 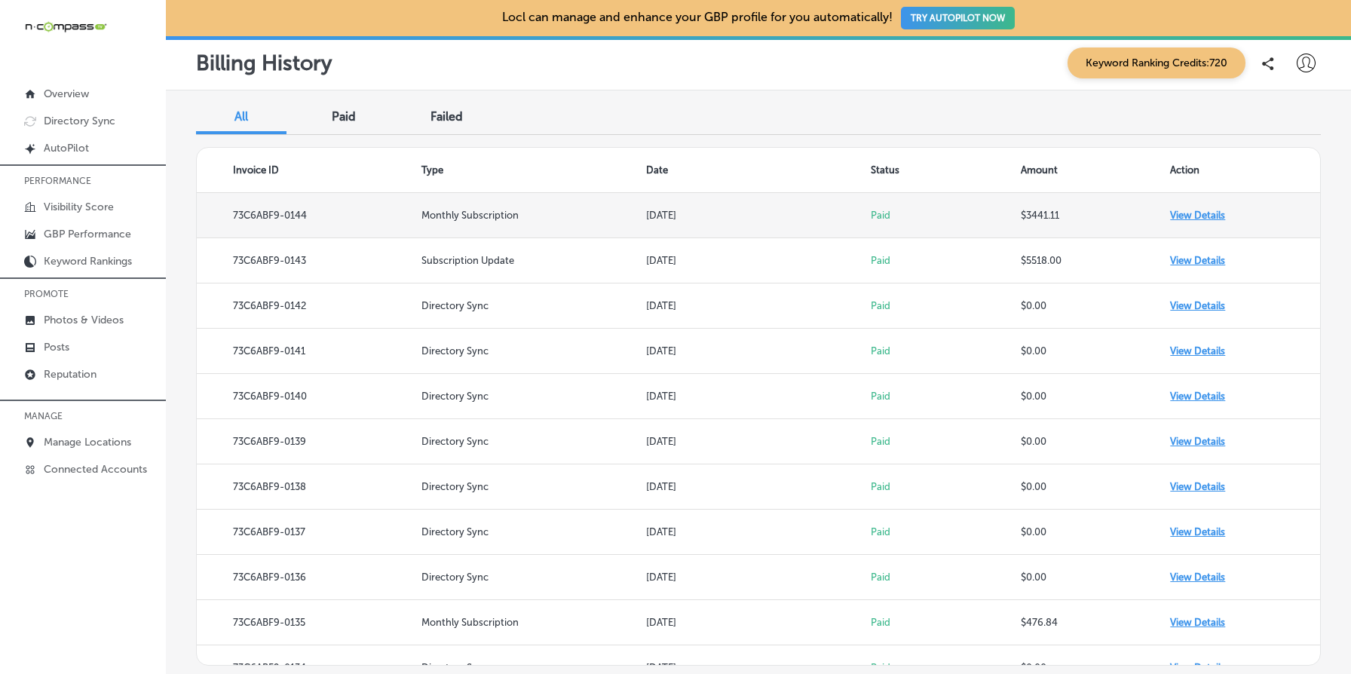 I want to click on th: Date, so click(x=759, y=170).